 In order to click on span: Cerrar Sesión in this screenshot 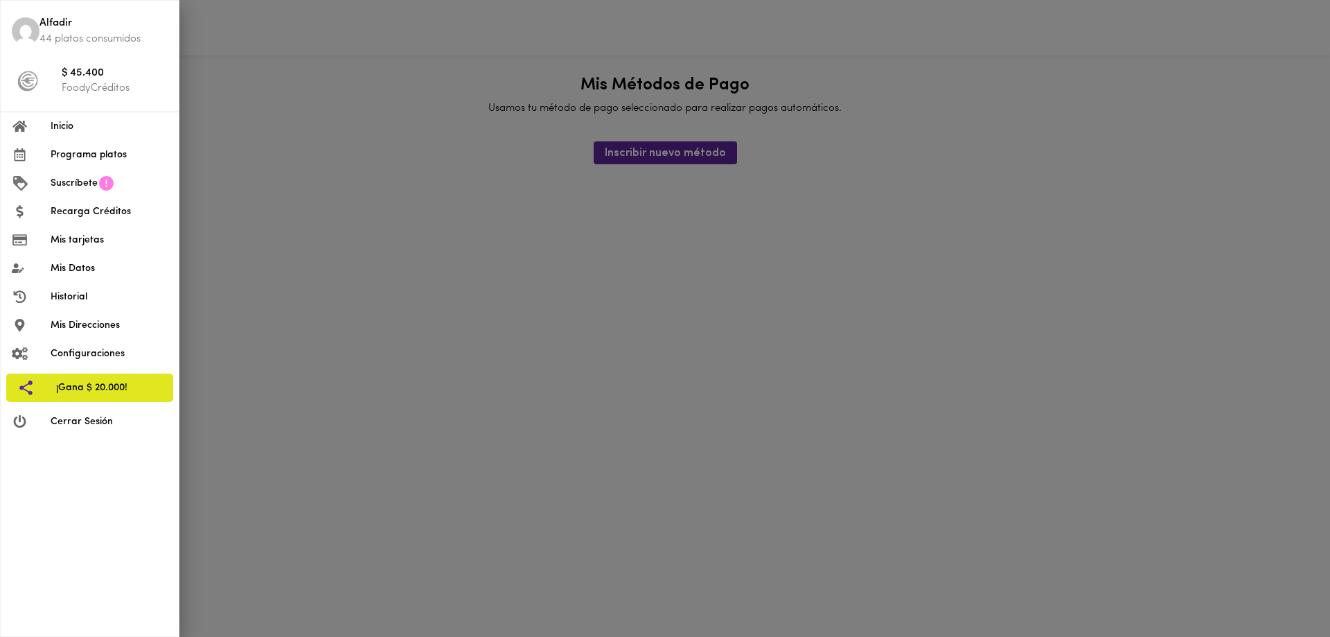, I will do `click(109, 421)`.